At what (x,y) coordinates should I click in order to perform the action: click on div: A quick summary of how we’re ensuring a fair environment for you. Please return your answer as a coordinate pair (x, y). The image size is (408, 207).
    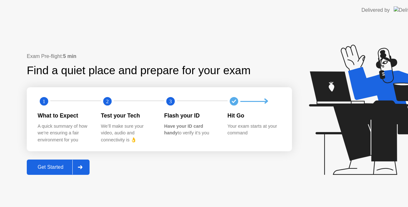
    Looking at the image, I should click on (64, 133).